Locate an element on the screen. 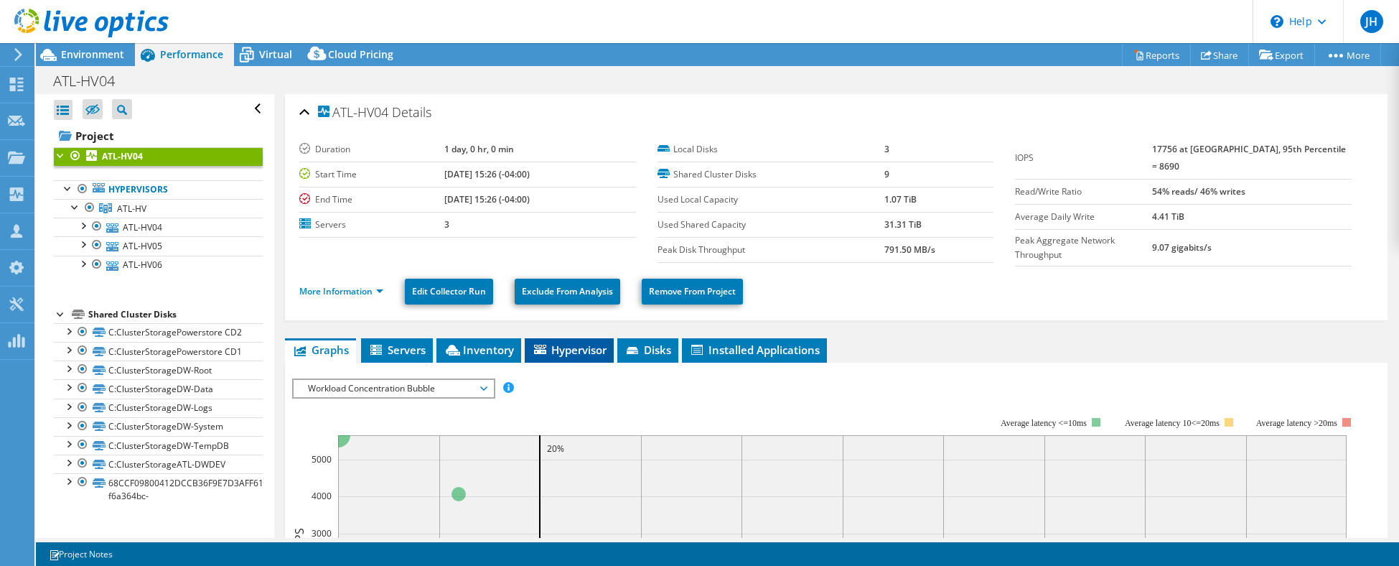 The height and width of the screenshot is (566, 1399). svg: \n is located at coordinates (1277, 22).